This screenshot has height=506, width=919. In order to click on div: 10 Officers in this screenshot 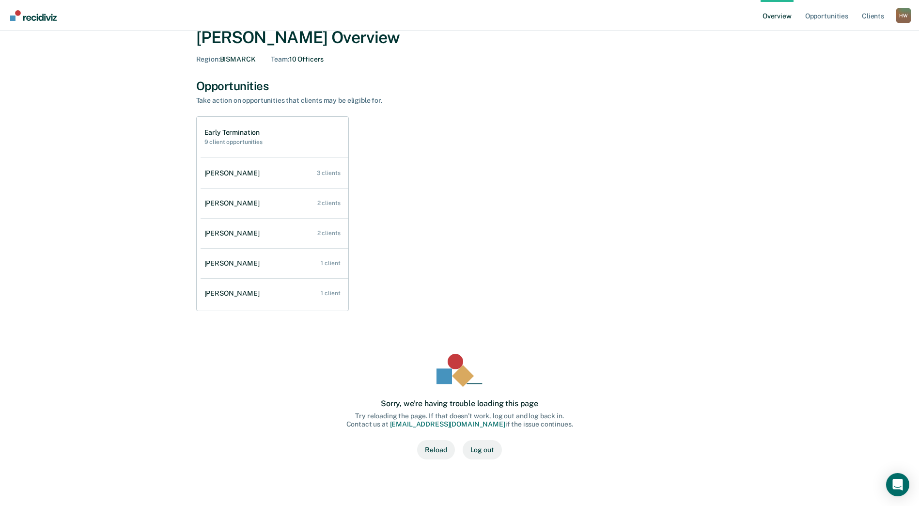, I will do `click(297, 59)`.